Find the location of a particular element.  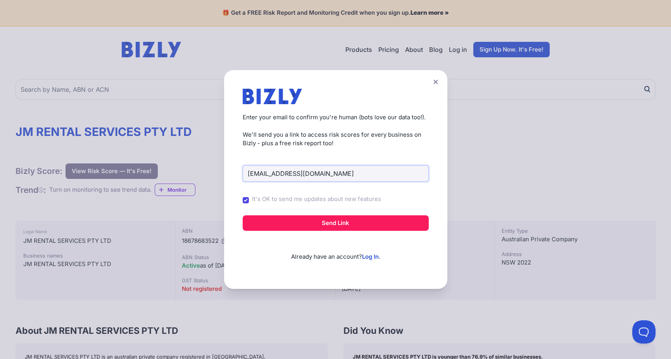

input: Email is located at coordinates (336, 174).